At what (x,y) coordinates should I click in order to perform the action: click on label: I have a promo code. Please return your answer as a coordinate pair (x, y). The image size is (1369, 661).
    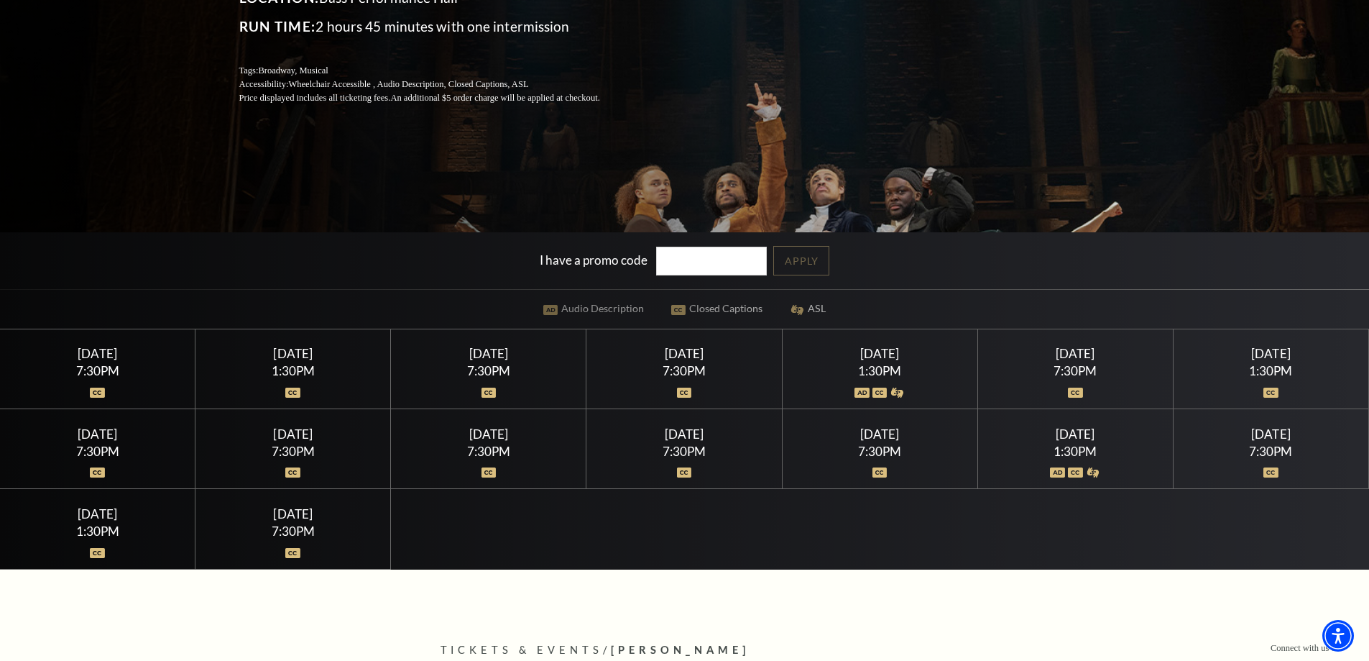
    Looking at the image, I should click on (594, 259).